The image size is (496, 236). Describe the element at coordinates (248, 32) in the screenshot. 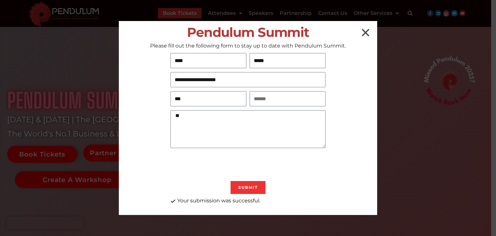

I see `h2: Pendulum Summit` at that location.